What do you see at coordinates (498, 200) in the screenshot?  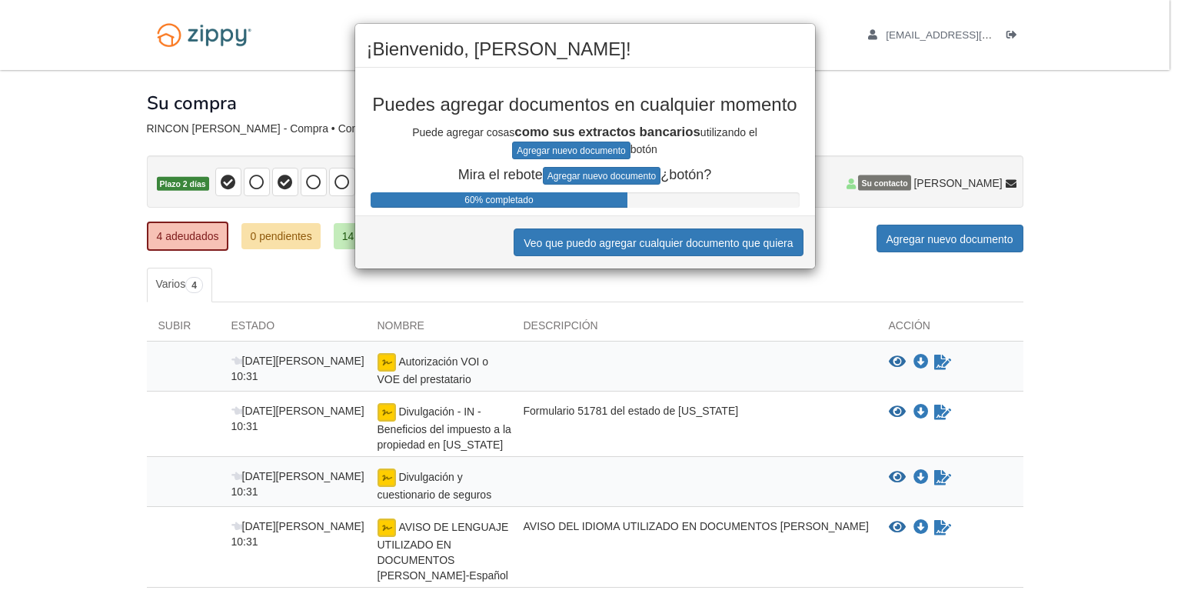 I see `font: 60% completado` at bounding box center [498, 200].